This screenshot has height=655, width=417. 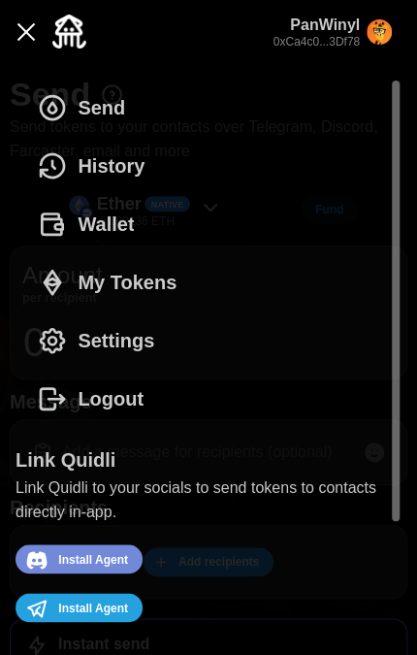 I want to click on button: Logout, so click(x=95, y=399).